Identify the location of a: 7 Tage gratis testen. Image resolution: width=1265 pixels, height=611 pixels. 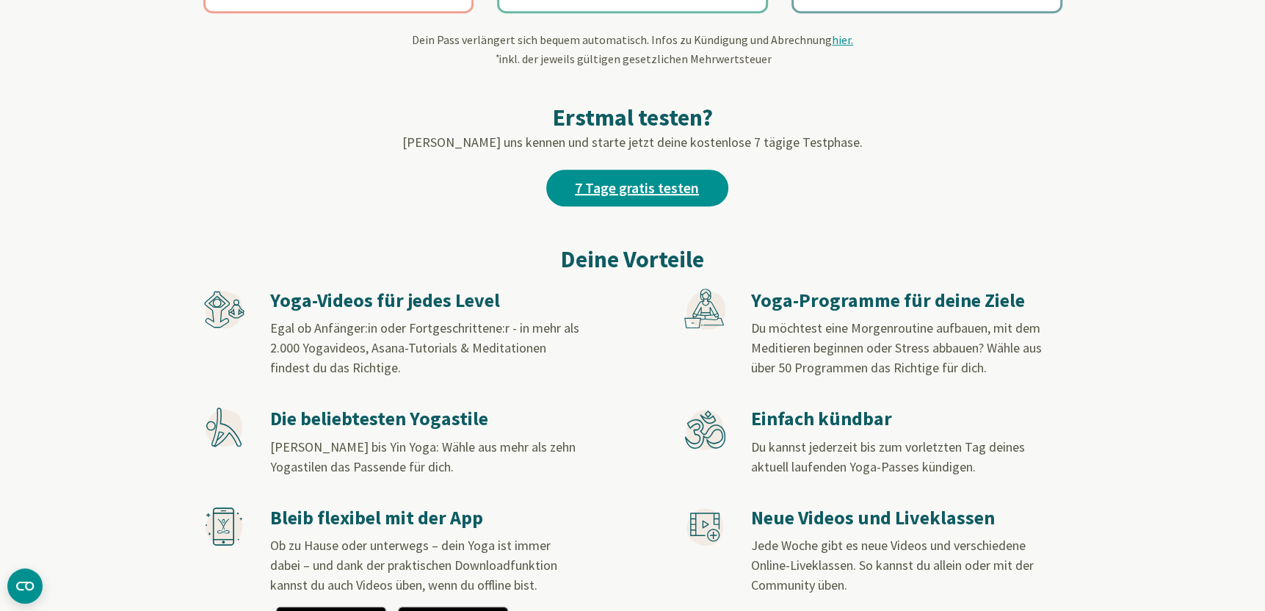
(637, 188).